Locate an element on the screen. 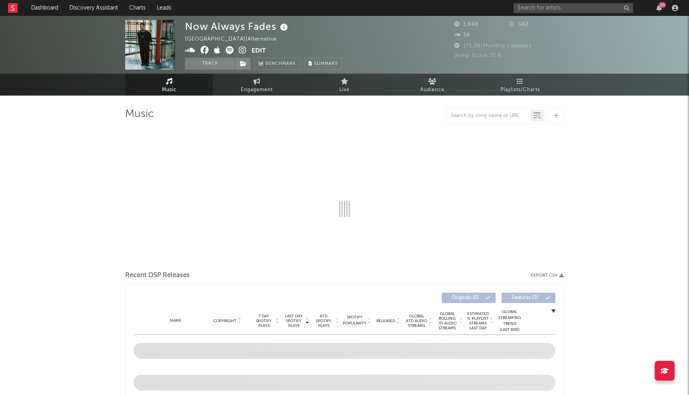  span: 542 is located at coordinates (518, 24).